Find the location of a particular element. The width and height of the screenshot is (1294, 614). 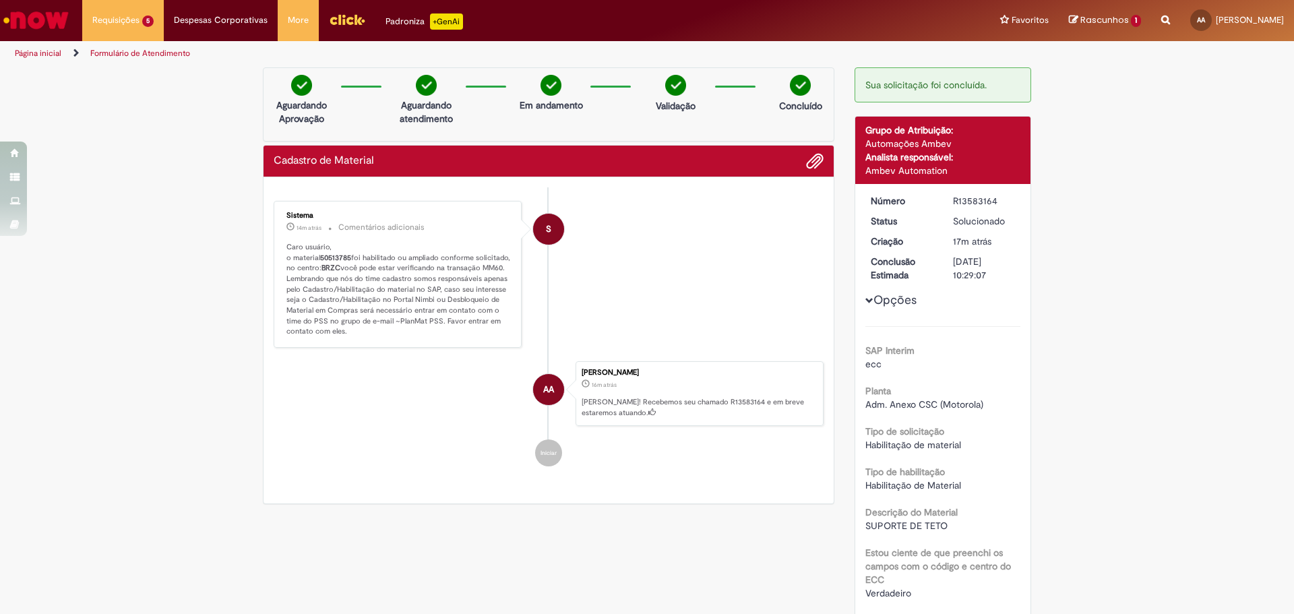

small: Comentários adicionais is located at coordinates (381, 227).